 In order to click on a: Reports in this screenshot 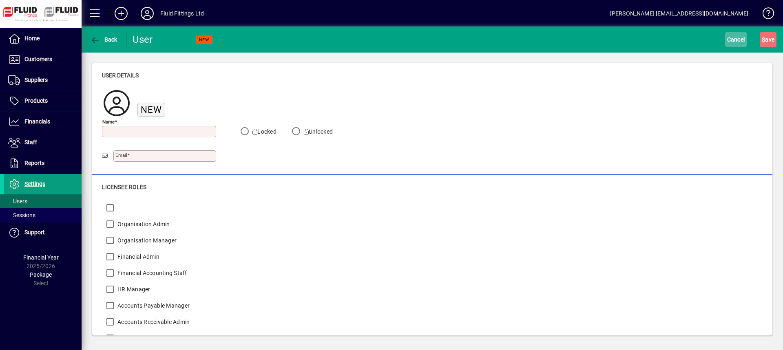, I will do `click(43, 164)`.